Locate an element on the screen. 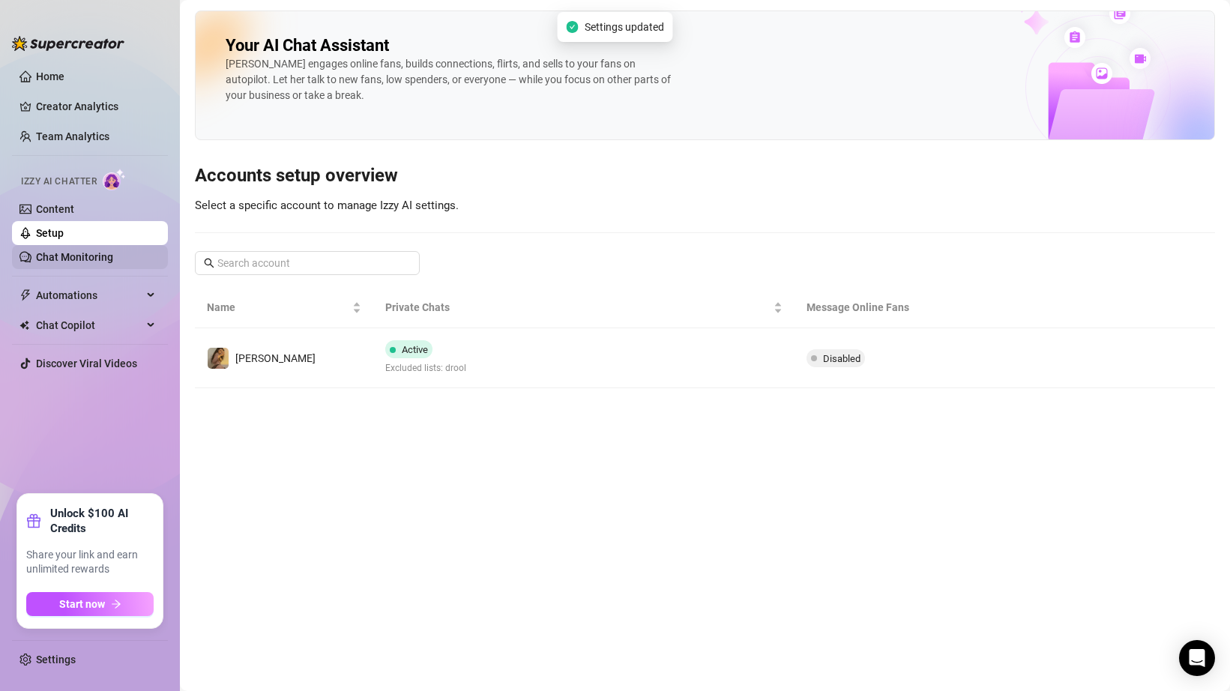  input: Search account is located at coordinates (308, 263).